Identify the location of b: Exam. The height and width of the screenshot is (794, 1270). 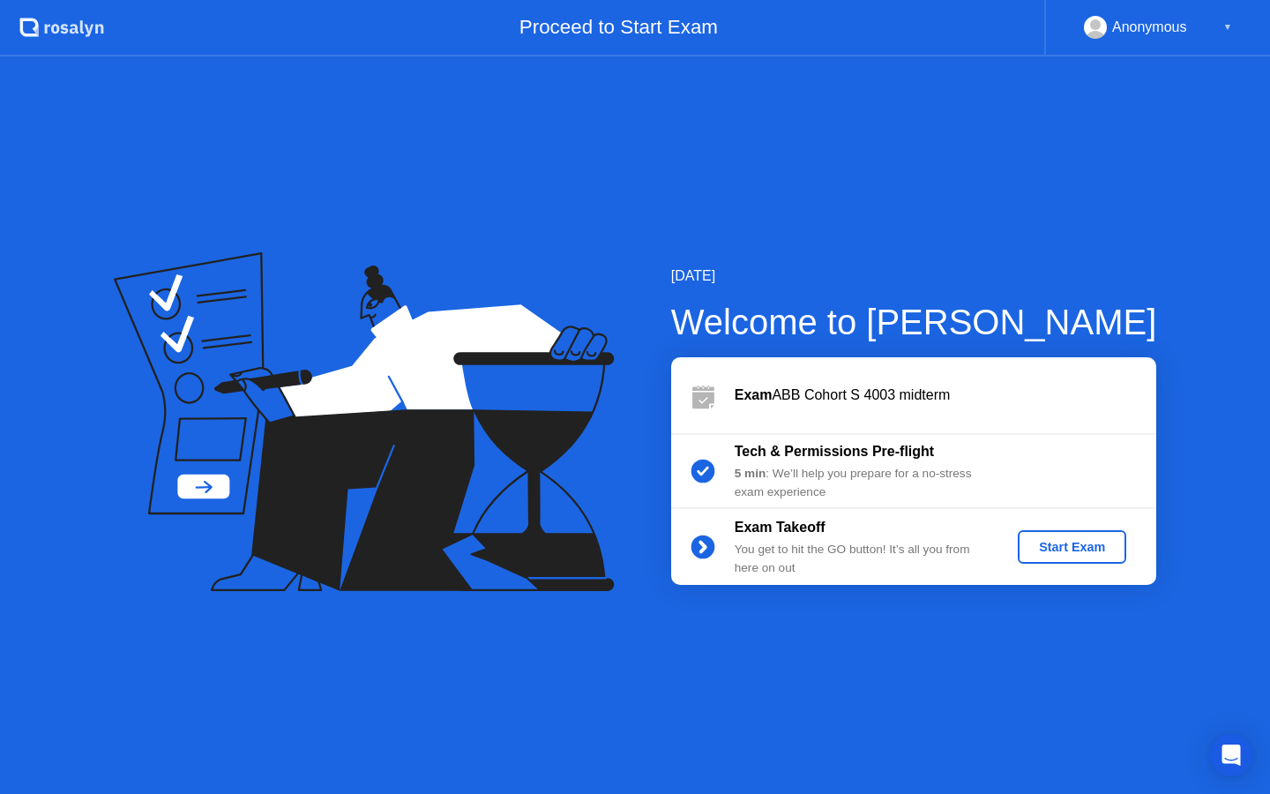
(753, 394).